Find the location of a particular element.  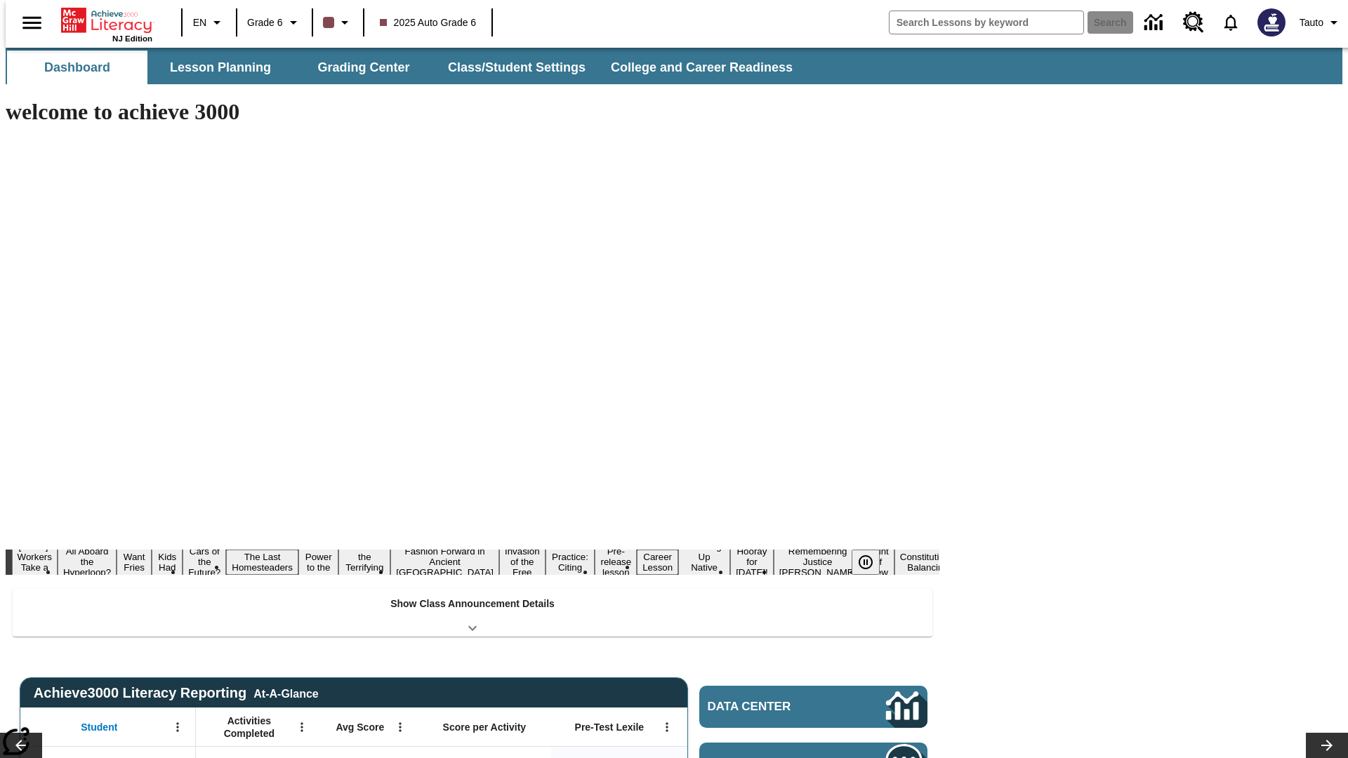

div: Show Class Announcement Details is located at coordinates (472, 612).